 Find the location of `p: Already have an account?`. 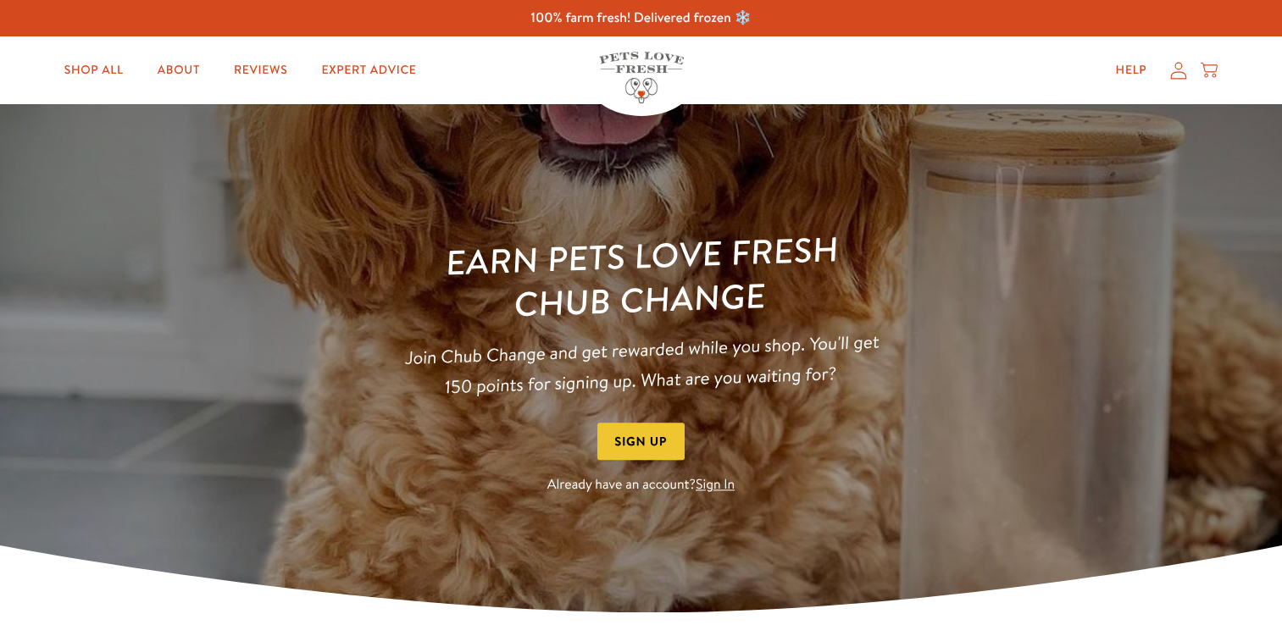

p: Already have an account? is located at coordinates (641, 486).